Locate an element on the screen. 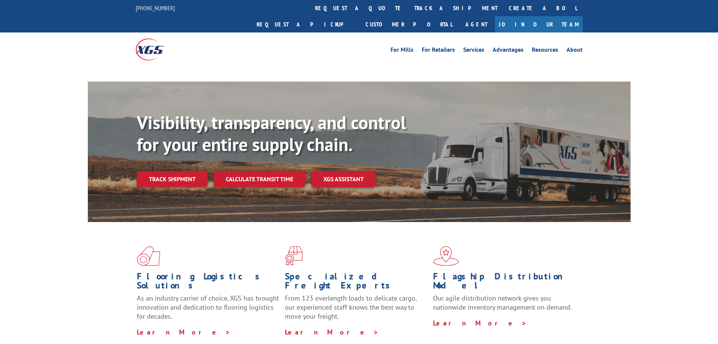 This screenshot has width=718, height=344. img: xgs-icon-total-supply-chain-intelligence-red is located at coordinates (149, 256).